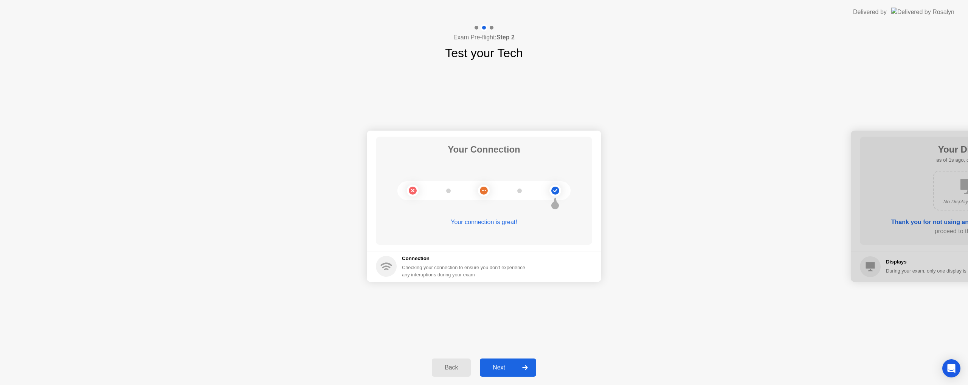  I want to click on button: Back, so click(451, 367).